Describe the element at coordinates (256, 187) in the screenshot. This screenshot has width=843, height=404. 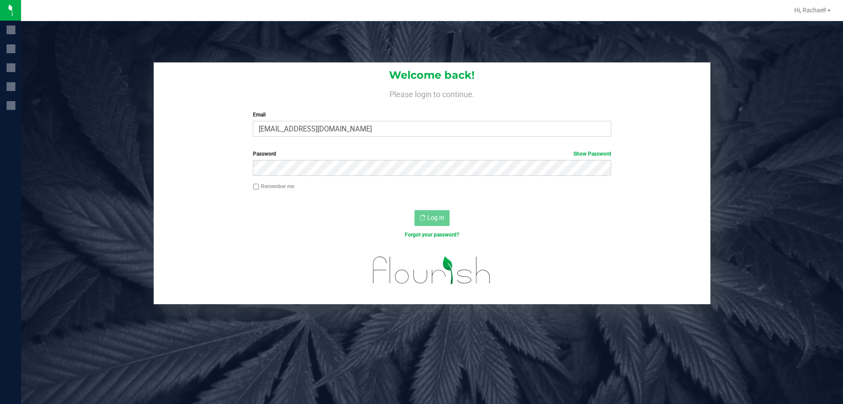
I see `input: Remember me` at that location.